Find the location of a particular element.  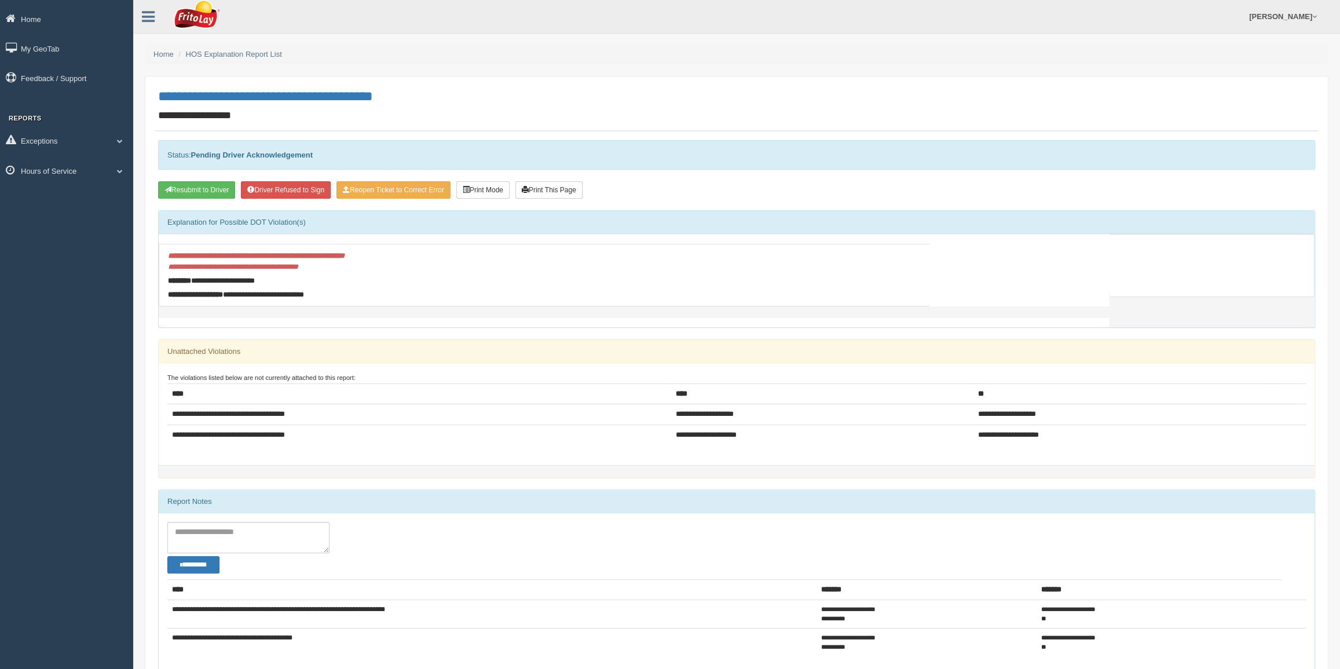

strong: Pending Driver Acknowledgement is located at coordinates (251, 155).